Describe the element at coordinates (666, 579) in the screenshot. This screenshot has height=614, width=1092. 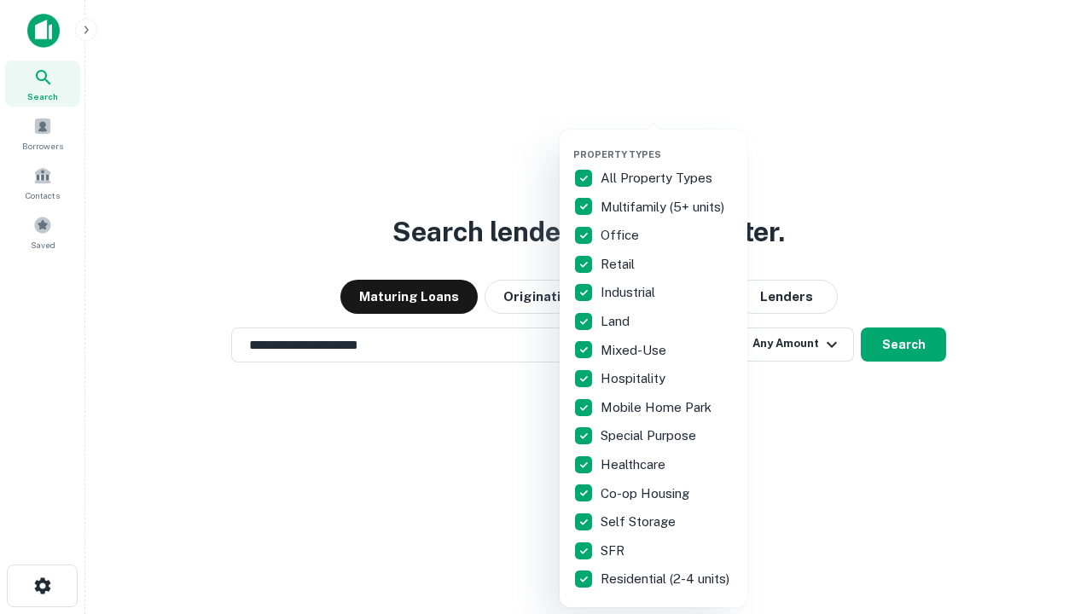
I see `p: Residential (2-4 units)` at that location.